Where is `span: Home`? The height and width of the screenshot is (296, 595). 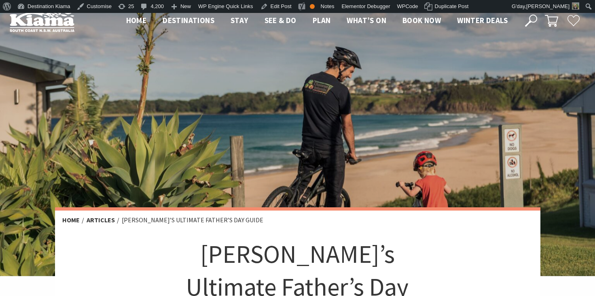
span: Home is located at coordinates (136, 20).